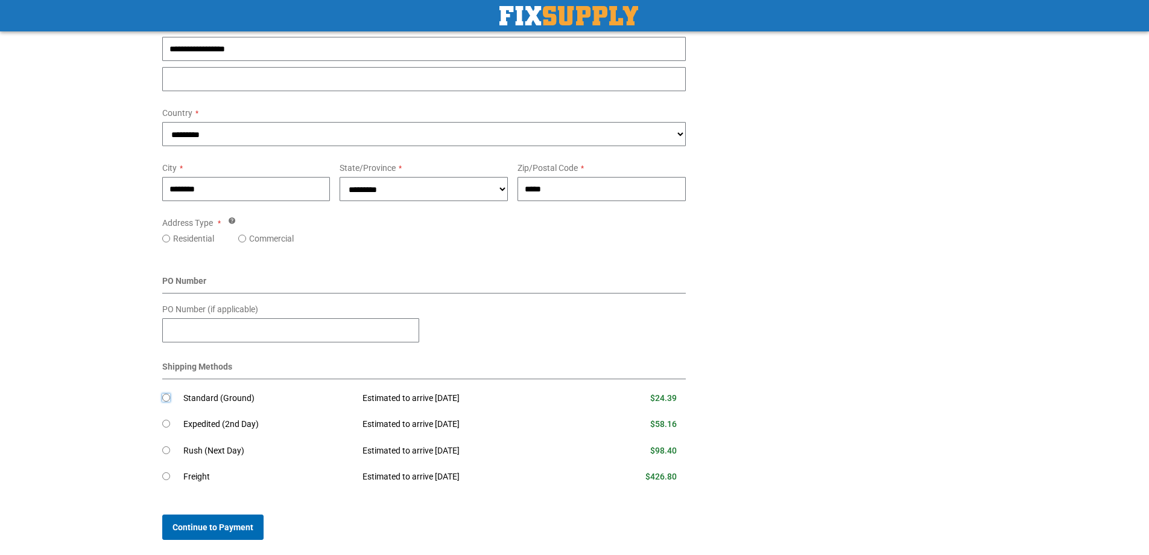 The height and width of the screenshot is (555, 1149). I want to click on span: $24.39, so click(664, 398).